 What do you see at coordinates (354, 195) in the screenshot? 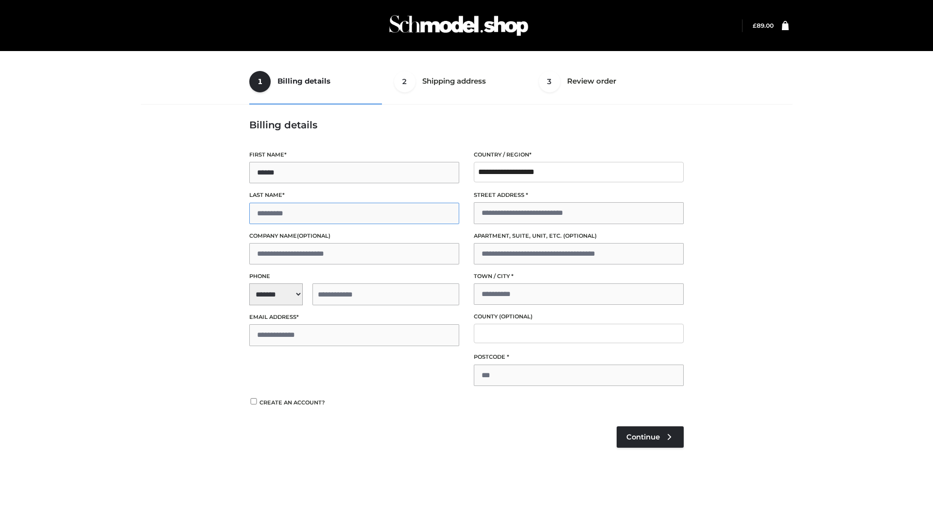
I see `label: Last name` at bounding box center [354, 195].